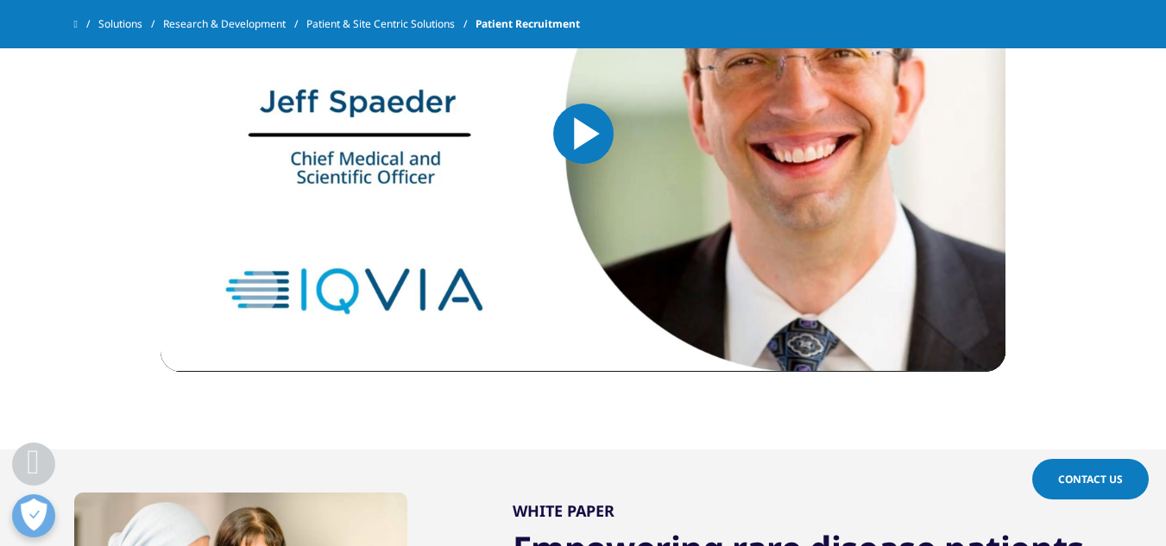  What do you see at coordinates (1090, 479) in the screenshot?
I see `a: Contact Us` at bounding box center [1090, 479].